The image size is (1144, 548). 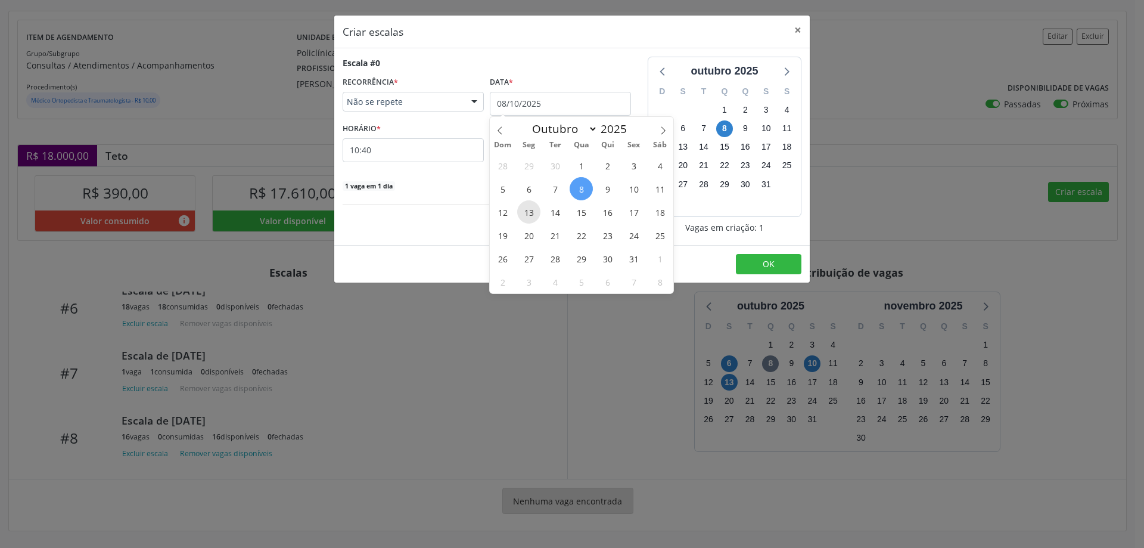 What do you see at coordinates (502, 235) in the screenshot?
I see `span: Outubro 19, 2025` at bounding box center [502, 235].